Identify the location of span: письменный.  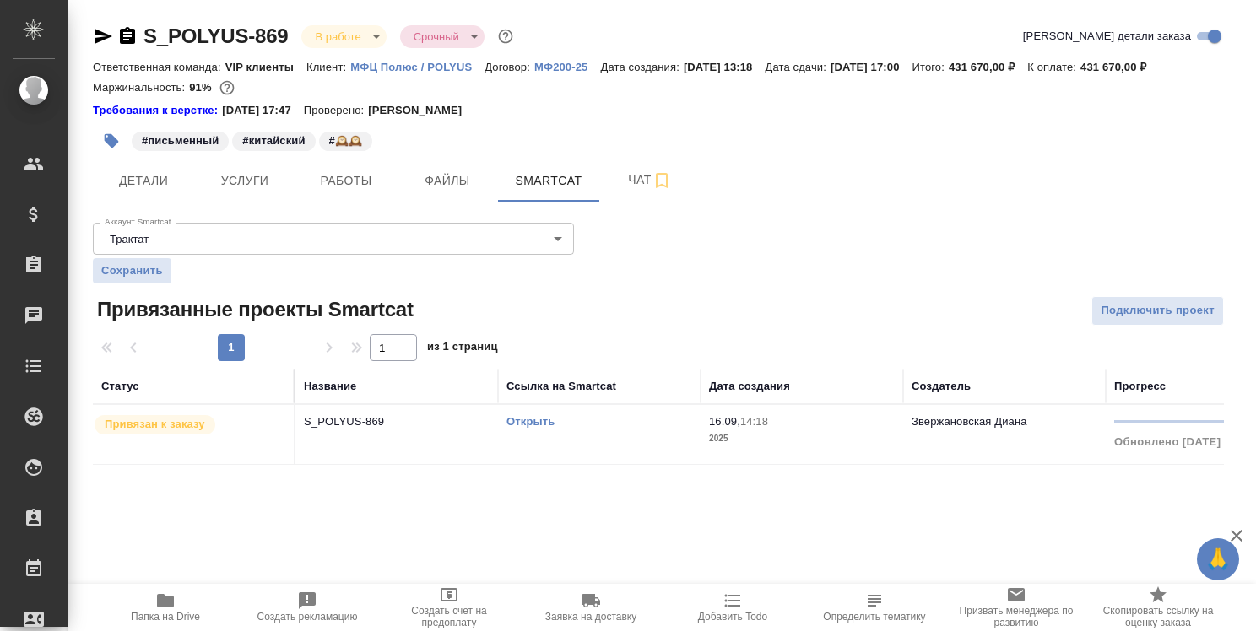
(180, 139).